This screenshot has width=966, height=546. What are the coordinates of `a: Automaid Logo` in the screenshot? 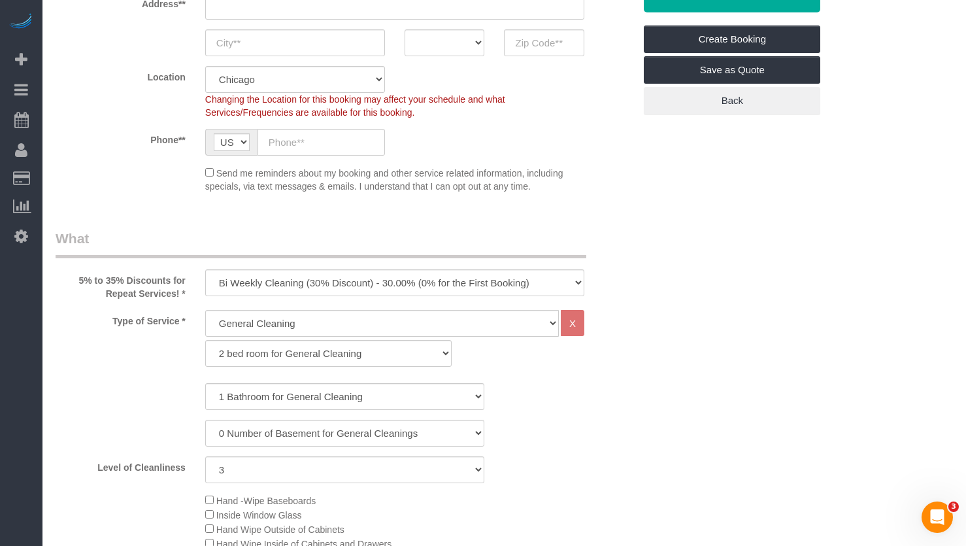 It's located at (21, 22).